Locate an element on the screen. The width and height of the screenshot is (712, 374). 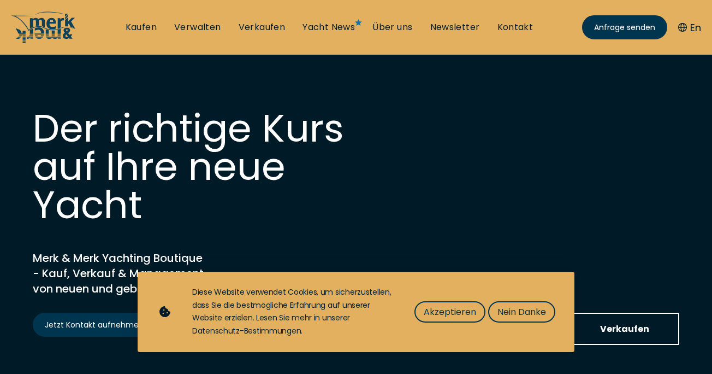
a: Über uns is located at coordinates (392, 27).